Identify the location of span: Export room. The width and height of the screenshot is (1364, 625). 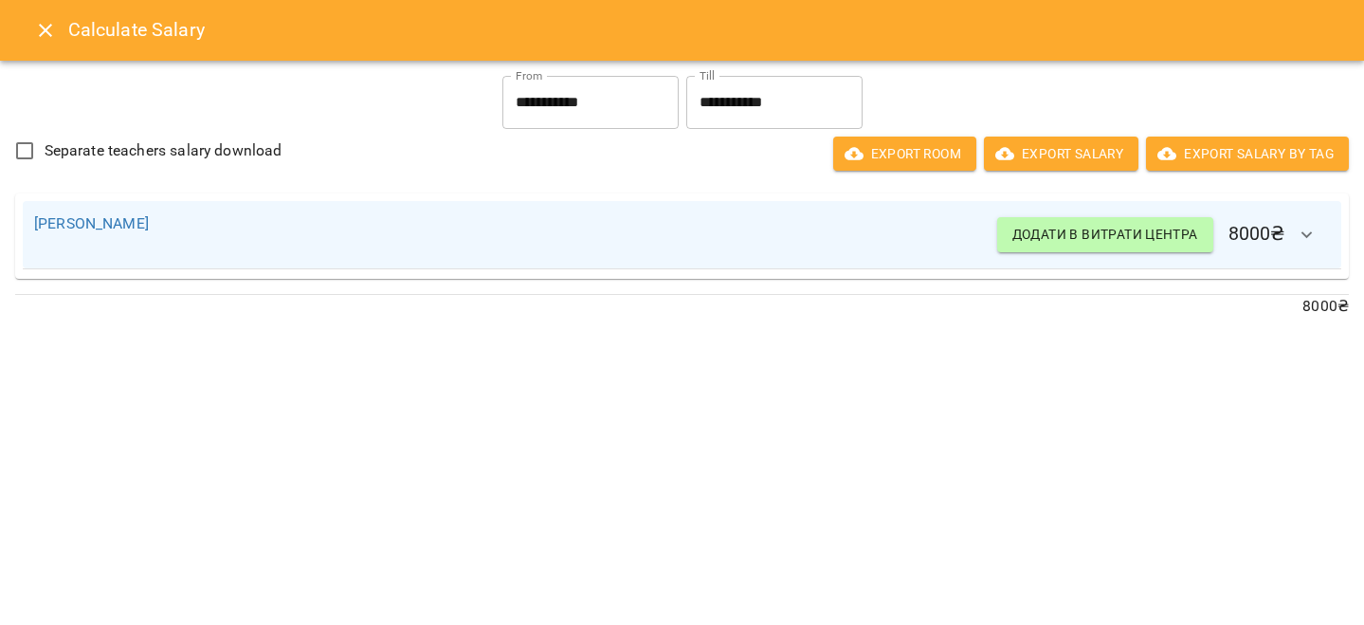
(904, 154).